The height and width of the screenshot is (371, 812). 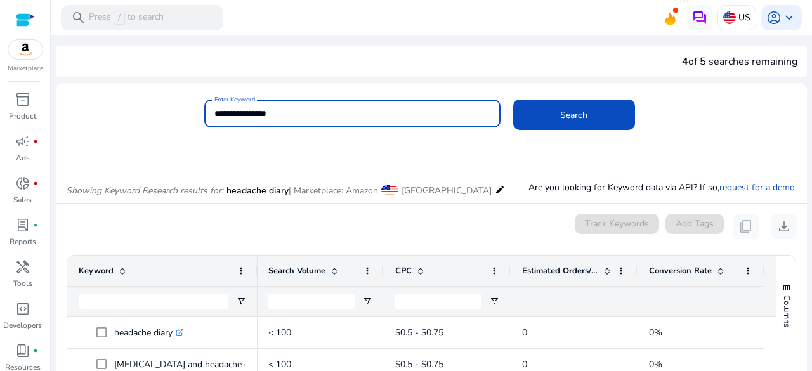 What do you see at coordinates (438, 301) in the screenshot?
I see `input: CPC Filter Input` at bounding box center [438, 301].